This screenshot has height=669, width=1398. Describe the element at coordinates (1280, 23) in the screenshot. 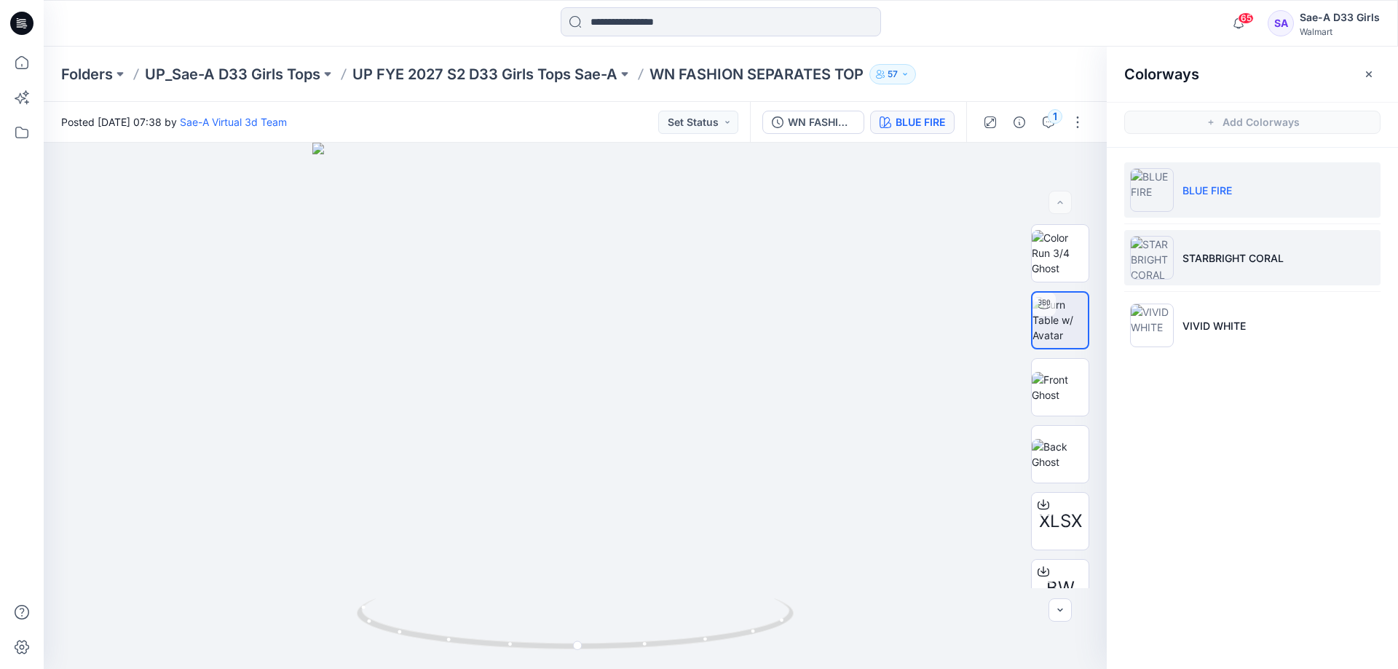

I see `div: SA` at that location.